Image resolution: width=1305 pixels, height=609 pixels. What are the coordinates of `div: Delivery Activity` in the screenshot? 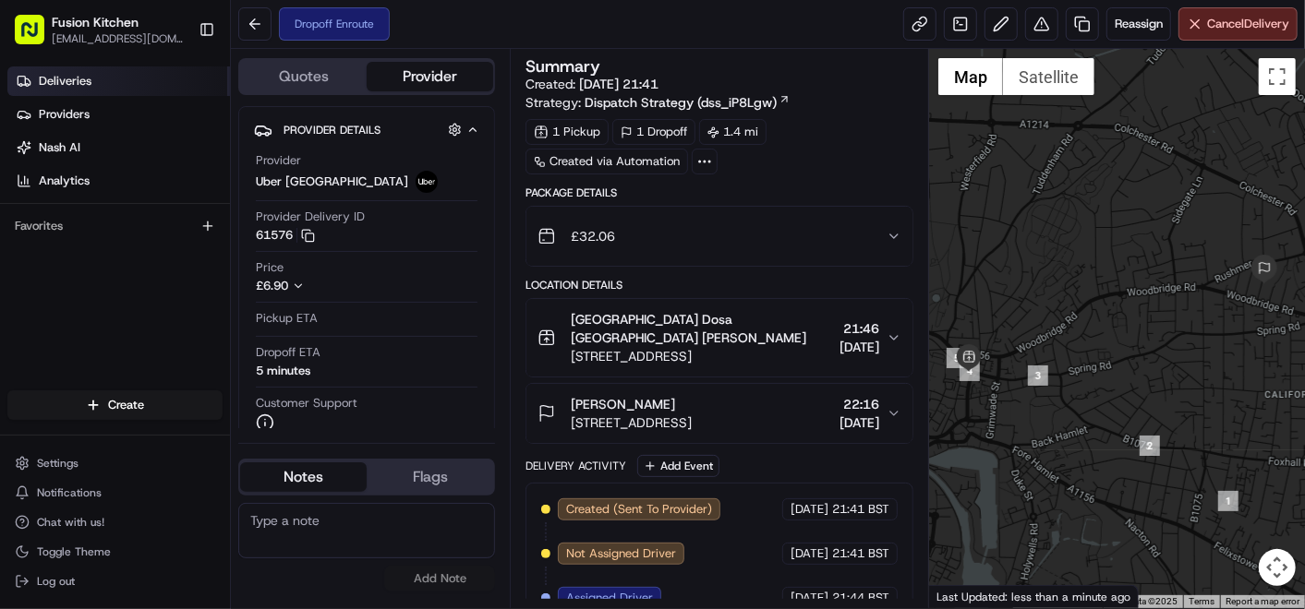 It's located at (575, 466).